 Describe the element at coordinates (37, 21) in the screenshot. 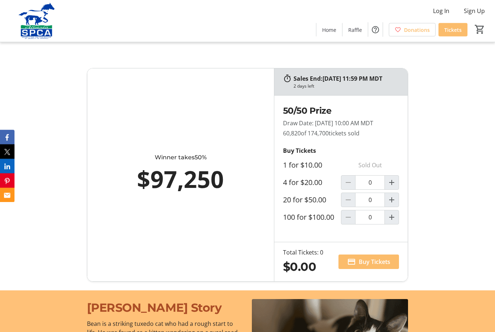

I see `img: Alberta SPCA's Logo` at that location.